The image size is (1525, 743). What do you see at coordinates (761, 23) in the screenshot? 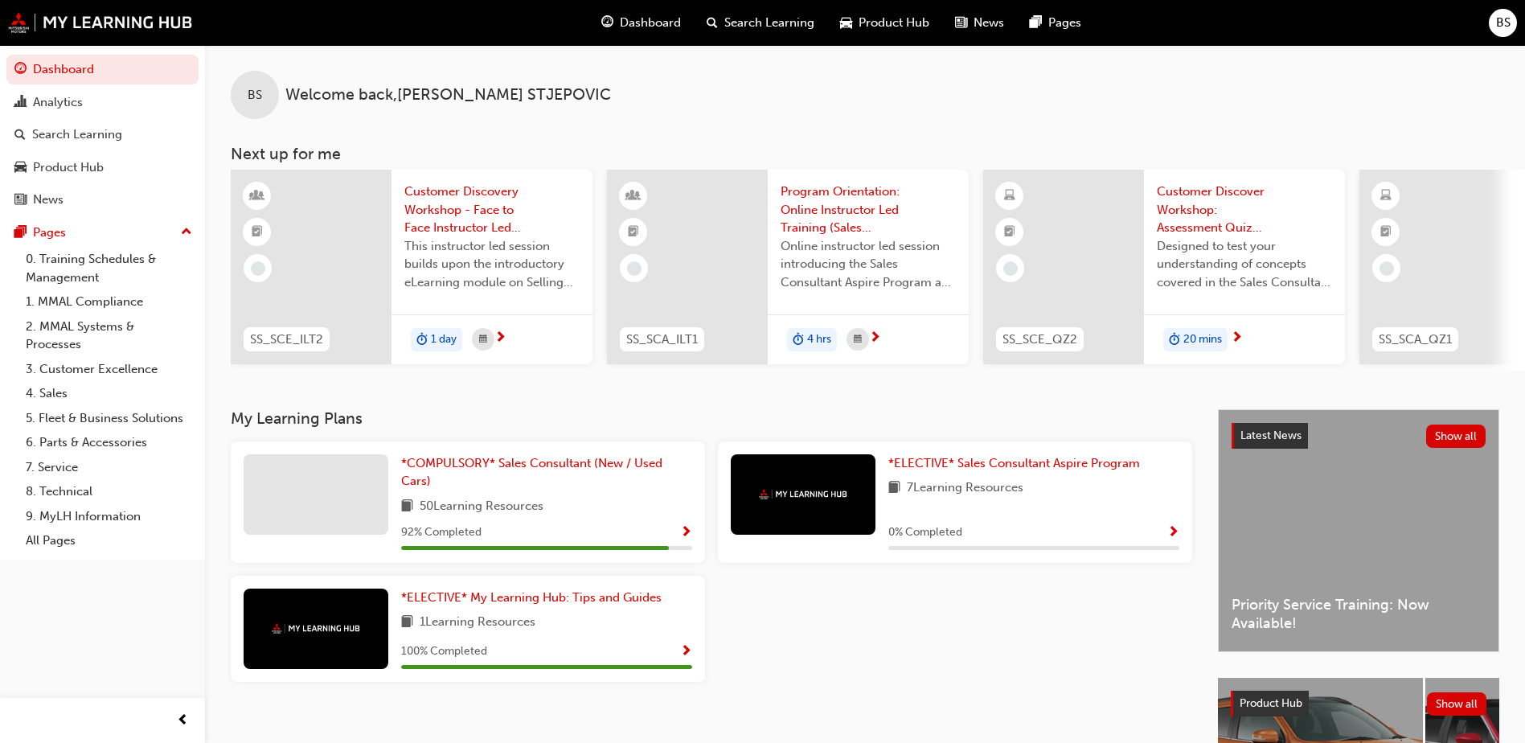
I see `a: search-iconSearch Learning` at bounding box center [761, 23].